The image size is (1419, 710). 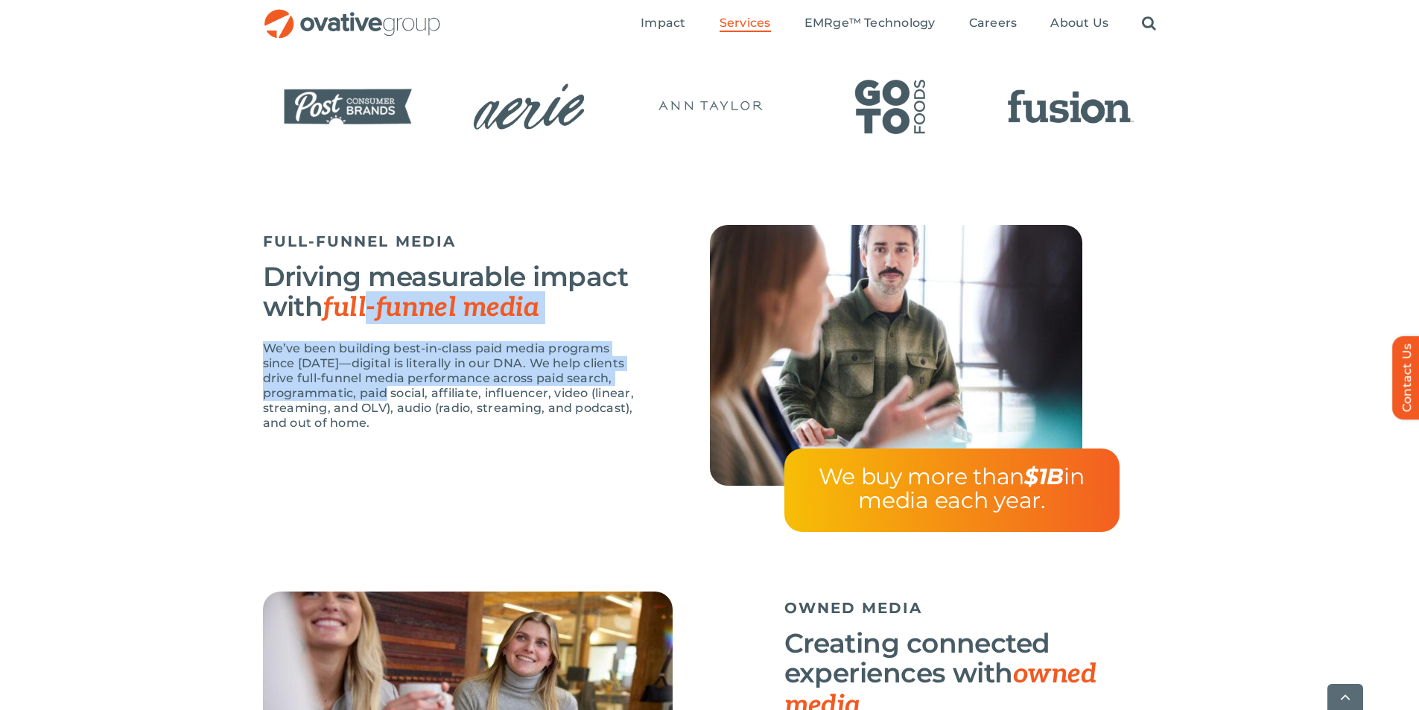 What do you see at coordinates (710, 108) in the screenshot?
I see `div: 18 / 23` at bounding box center [710, 108].